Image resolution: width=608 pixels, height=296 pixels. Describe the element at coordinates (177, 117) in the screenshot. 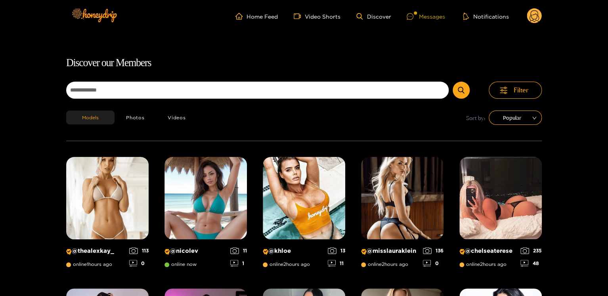

I see `button: Videos` at that location.